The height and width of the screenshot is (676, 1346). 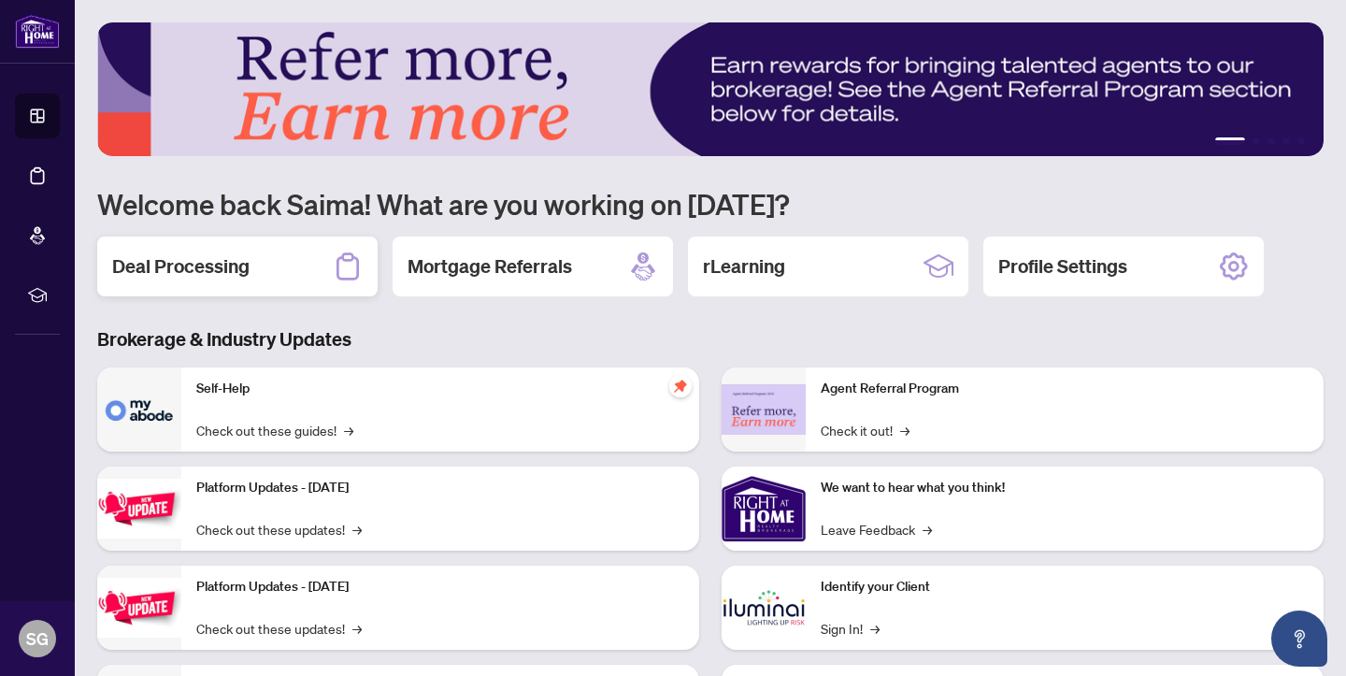 What do you see at coordinates (1065, 389) in the screenshot?
I see `p: Agent Referral Program` at bounding box center [1065, 389].